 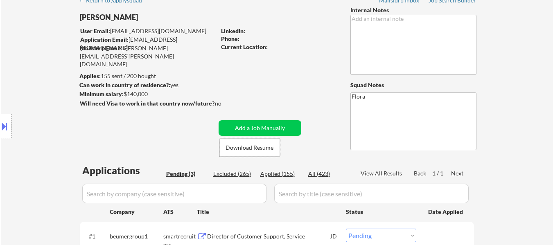 I want to click on div: All (423), so click(x=329, y=174).